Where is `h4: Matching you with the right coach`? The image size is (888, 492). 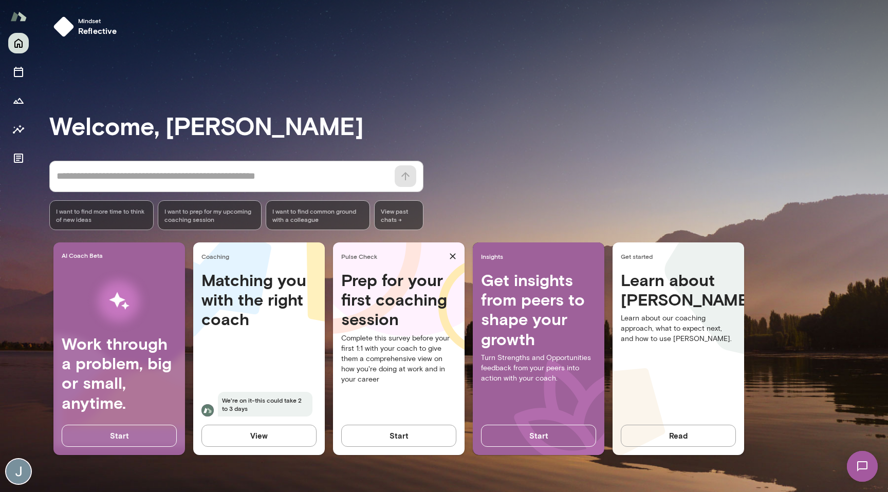
h4: Matching you with the right coach is located at coordinates (259, 300).